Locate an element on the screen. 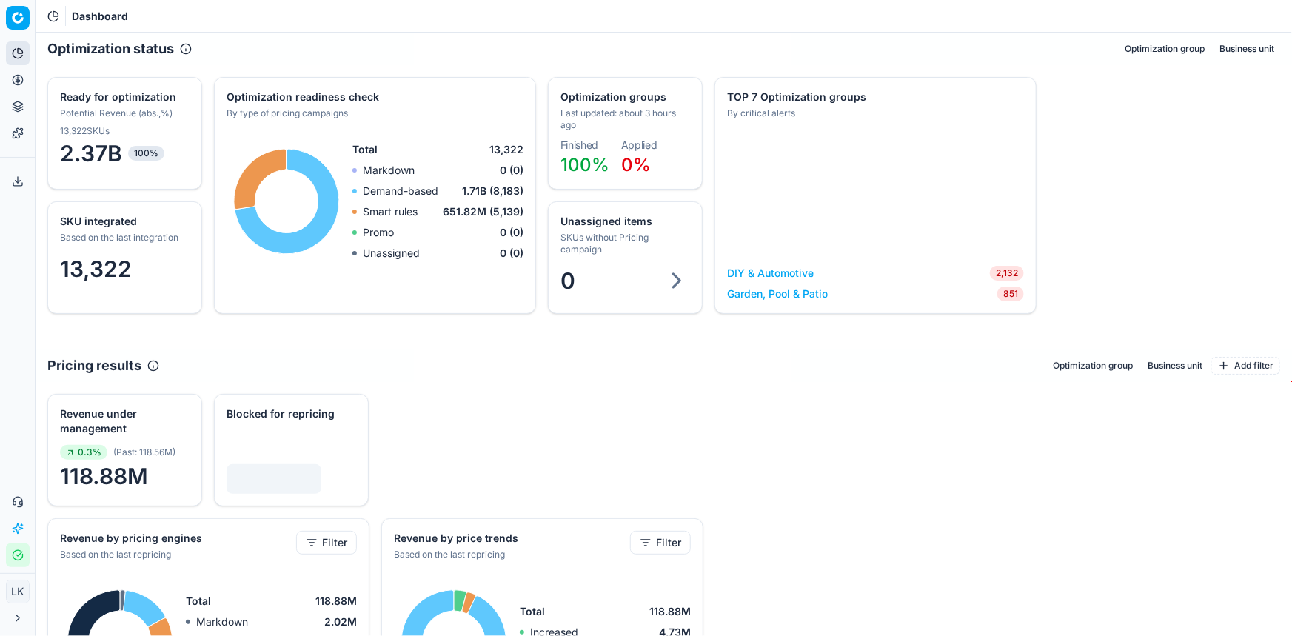 Image resolution: width=1292 pixels, height=636 pixels. span: LK is located at coordinates (18, 592).